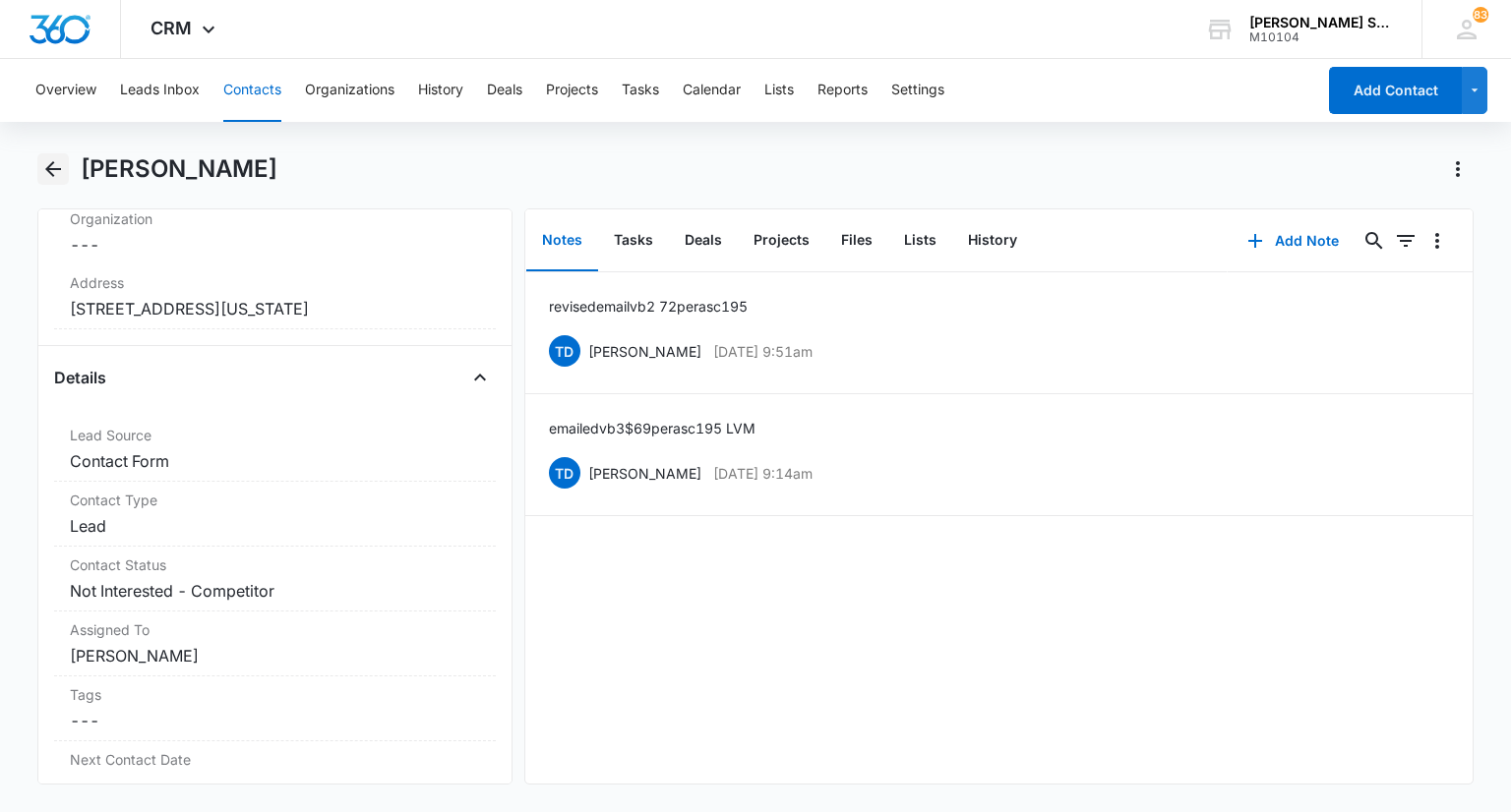 The height and width of the screenshot is (812, 1511). Describe the element at coordinates (1437, 241) in the screenshot. I see `button: Overflow Menu` at that location.